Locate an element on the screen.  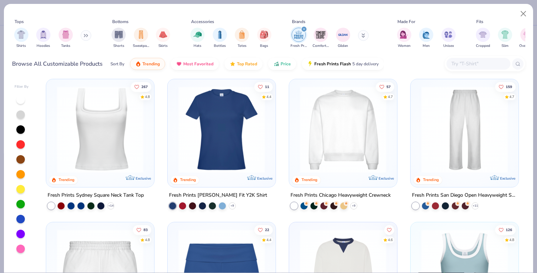
div: filter for Sweatpants is located at coordinates (141, 38).